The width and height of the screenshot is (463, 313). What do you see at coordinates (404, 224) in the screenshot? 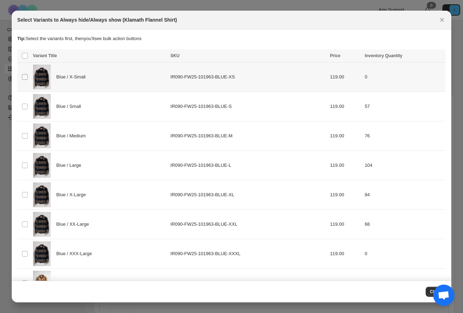
I see `td: 68` at bounding box center [404, 224].